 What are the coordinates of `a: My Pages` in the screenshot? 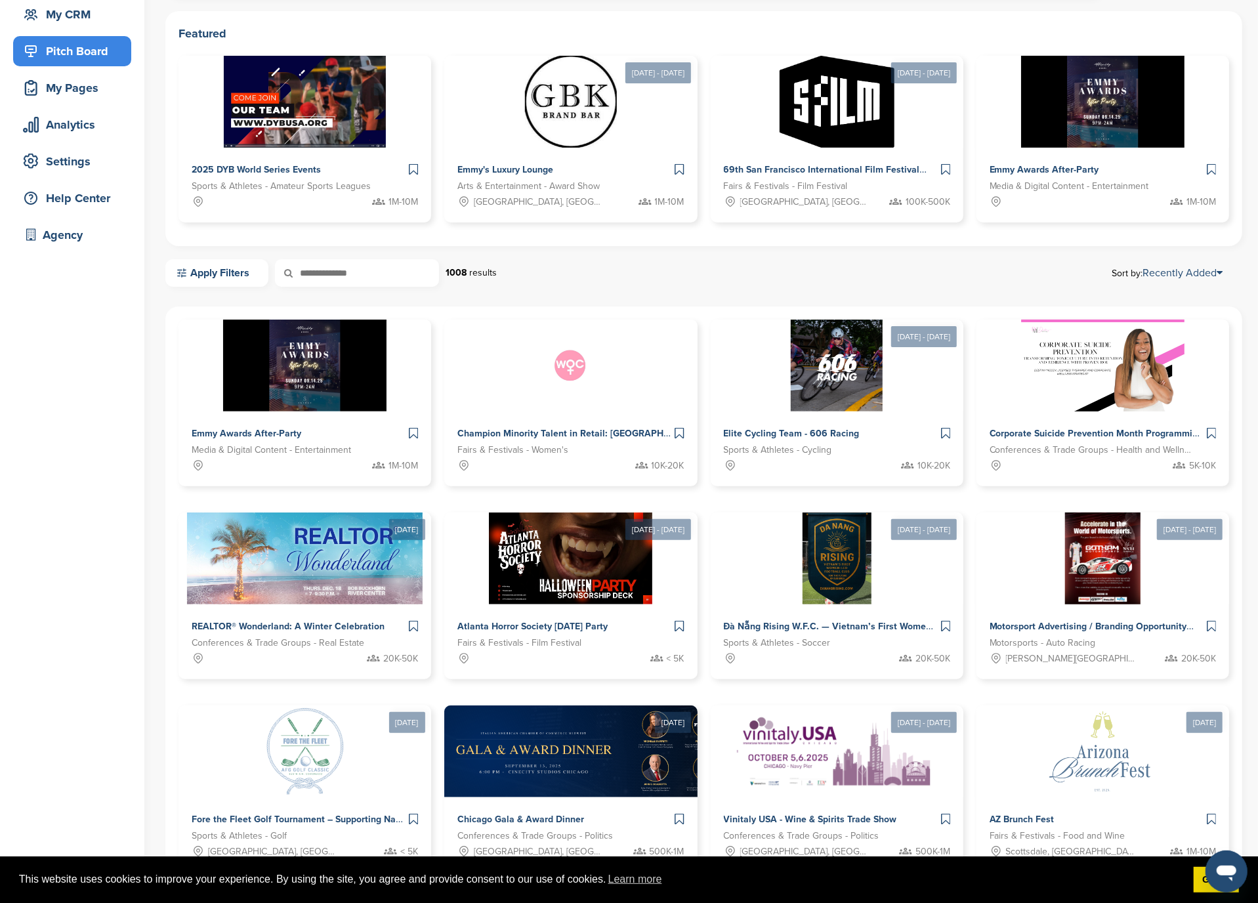 It's located at (72, 88).